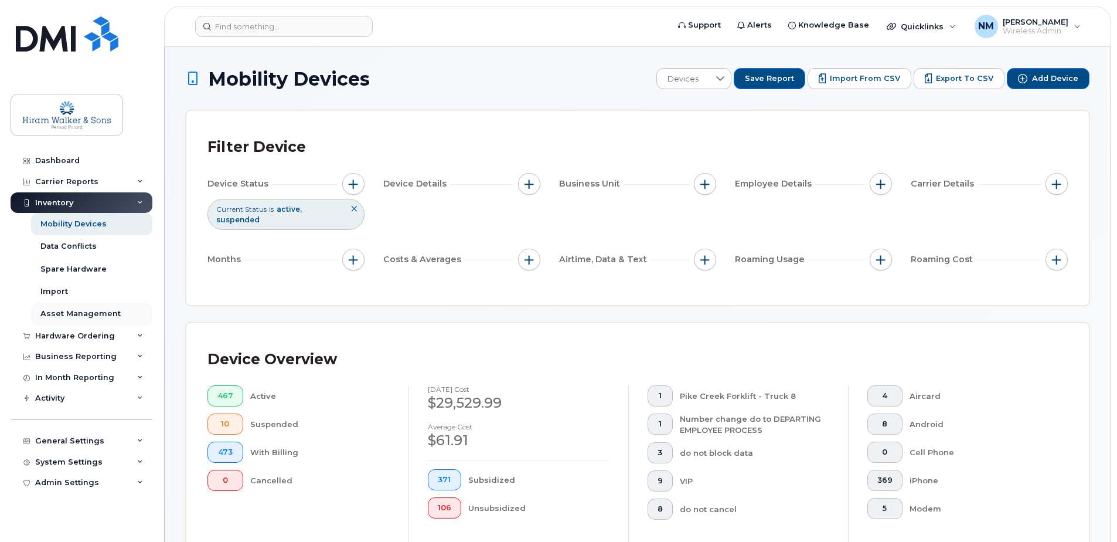 The width and height of the screenshot is (1117, 542). Describe the element at coordinates (539, 508) in the screenshot. I see `div: Unsubsidized` at that location.